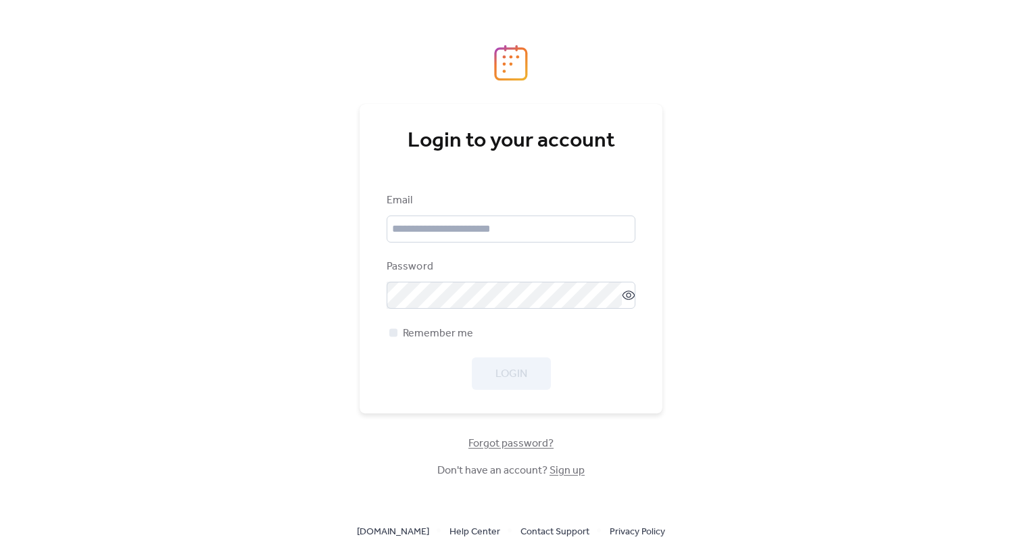 The height and width of the screenshot is (556, 1022). I want to click on a: Privacy Policy, so click(638, 531).